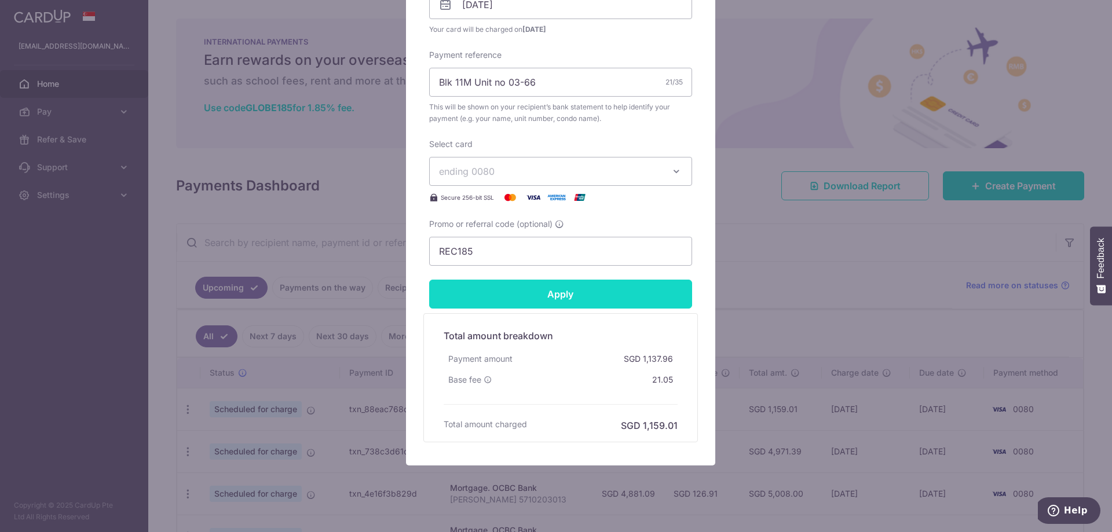 This screenshot has width=1112, height=532. I want to click on div: SGD 1,137.96, so click(648, 359).